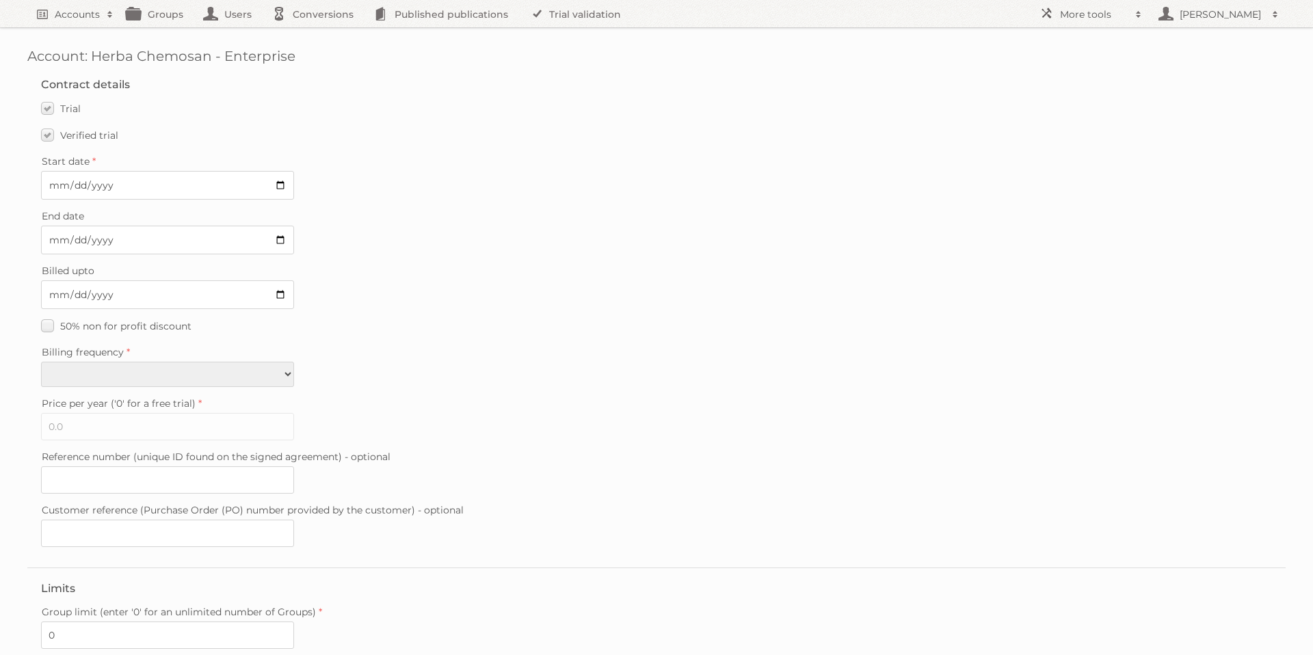 The height and width of the screenshot is (655, 1313). What do you see at coordinates (66, 161) in the screenshot?
I see `span: Start date` at bounding box center [66, 161].